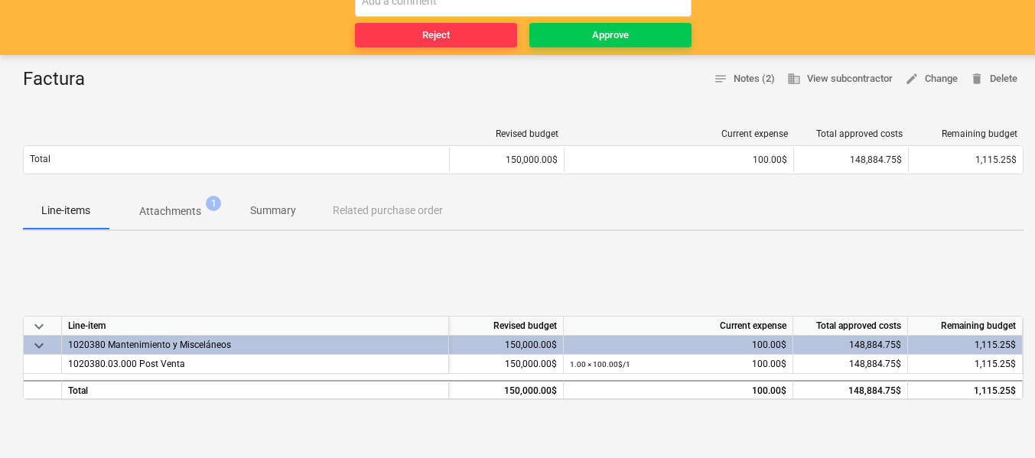 This screenshot has height=458, width=1035. I want to click on p: Summary, so click(273, 210).